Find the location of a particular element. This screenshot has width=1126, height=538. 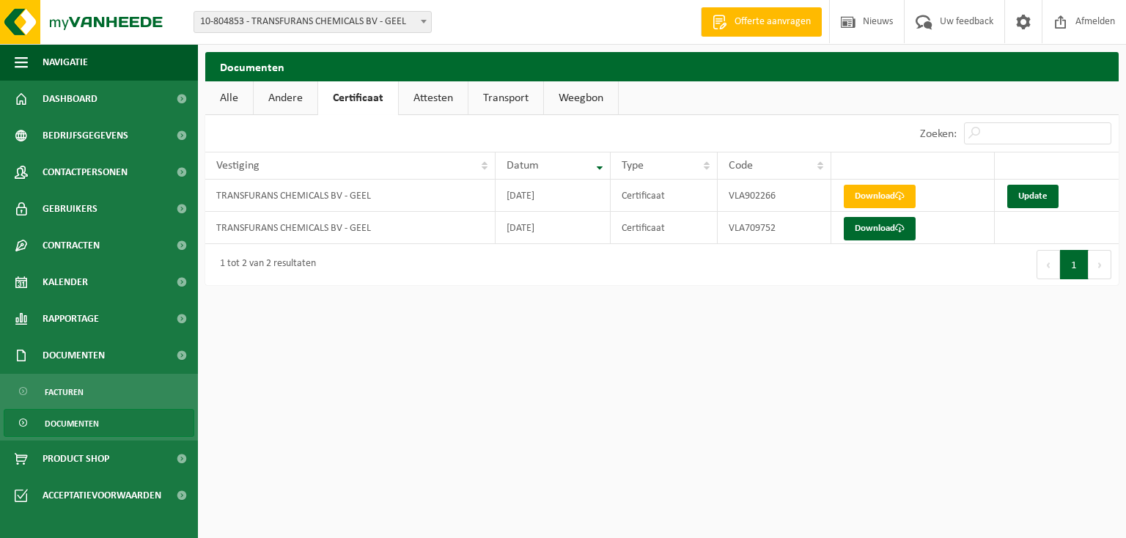

a: Alle is located at coordinates (229, 98).